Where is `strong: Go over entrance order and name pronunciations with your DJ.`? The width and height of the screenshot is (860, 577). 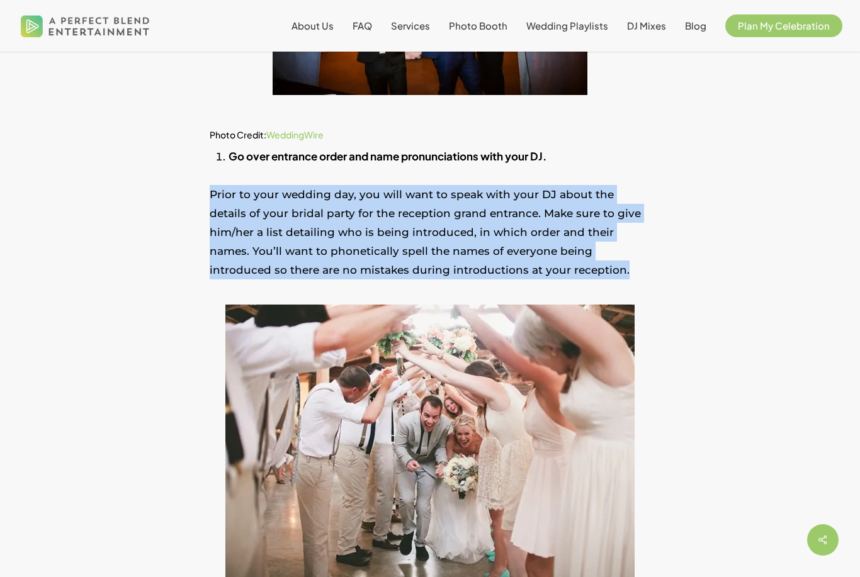 strong: Go over entrance order and name pronunciations with your DJ. is located at coordinates (387, 156).